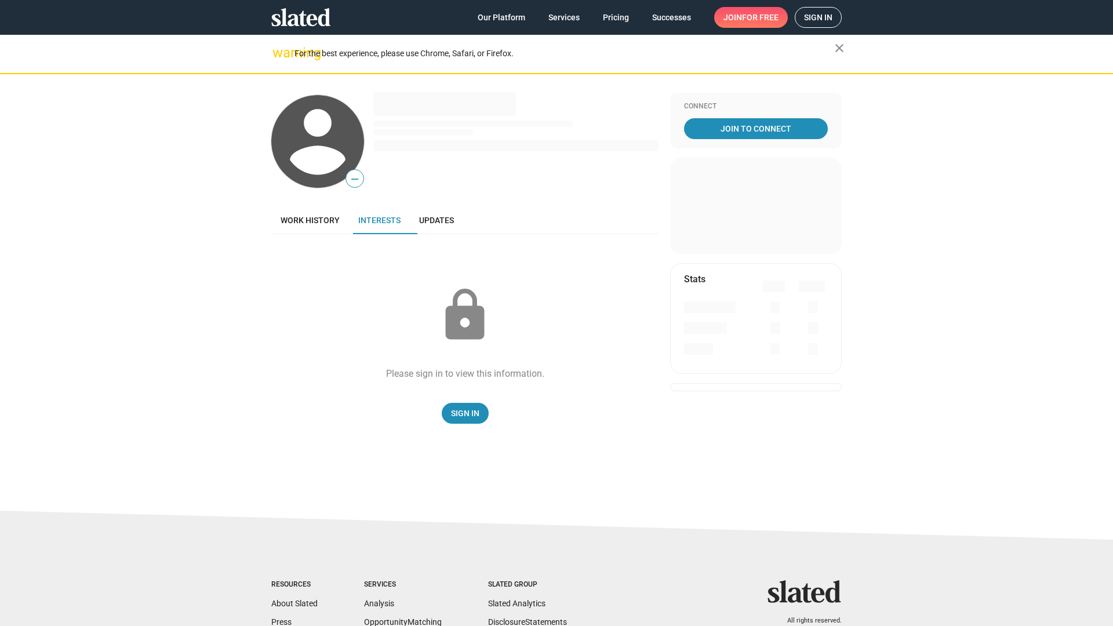  I want to click on span: Join, so click(751, 17).